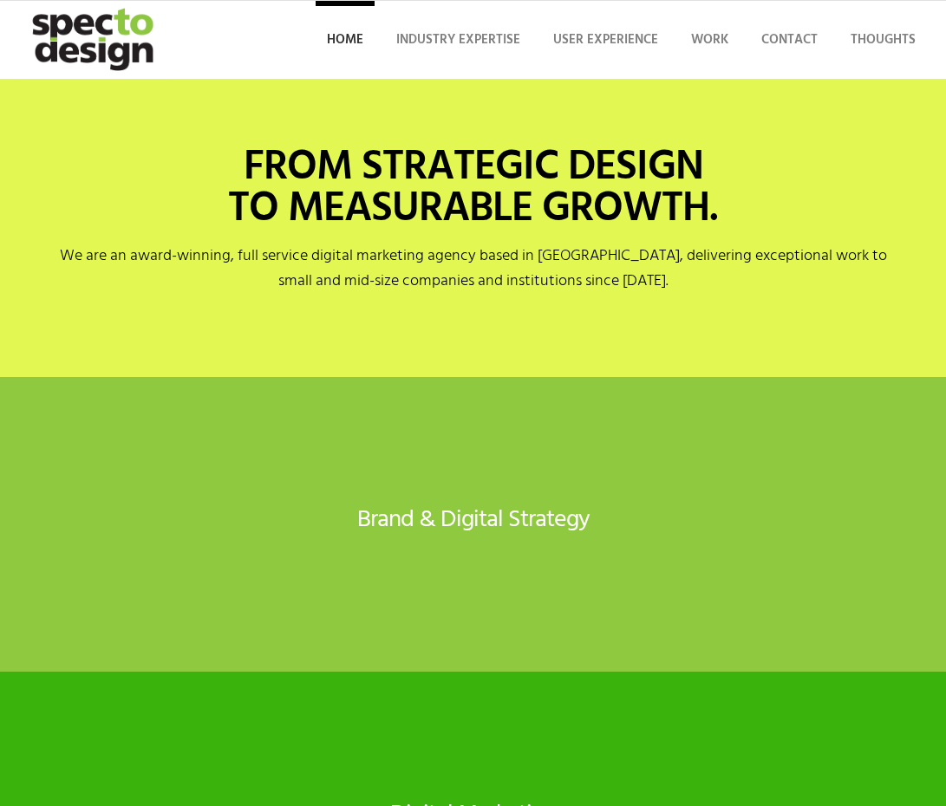 This screenshot has width=946, height=806. What do you see at coordinates (789, 40) in the screenshot?
I see `span: Contact` at bounding box center [789, 40].